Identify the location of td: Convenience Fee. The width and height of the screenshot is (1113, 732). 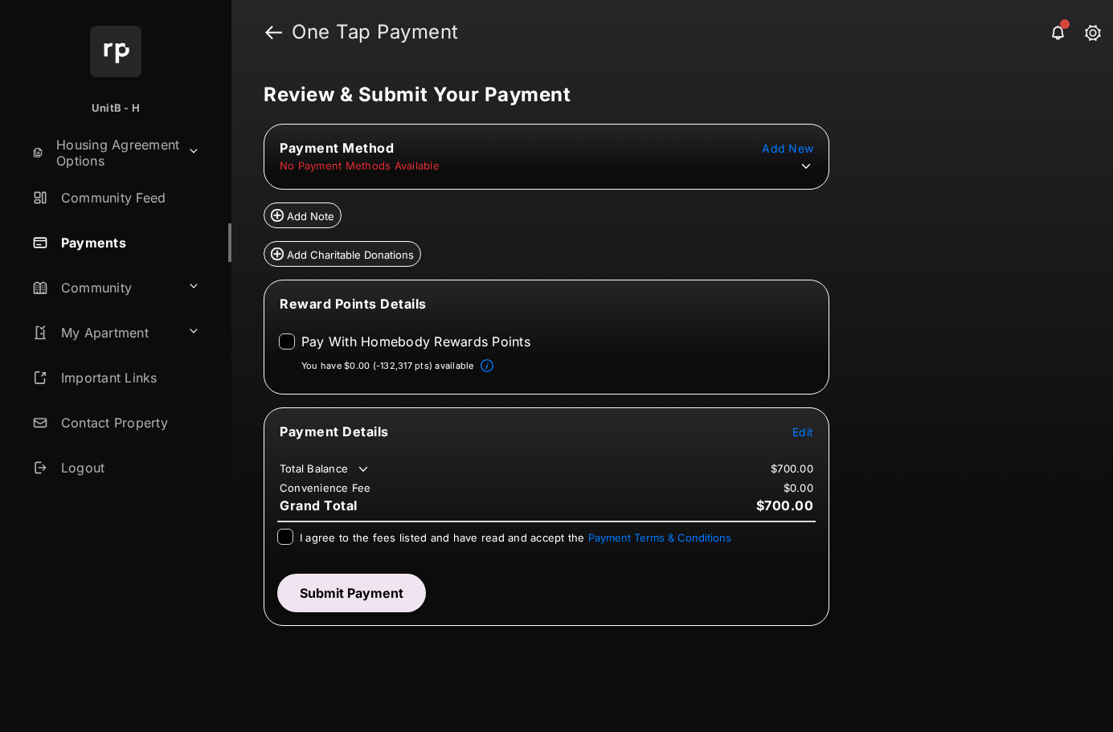
(325, 488).